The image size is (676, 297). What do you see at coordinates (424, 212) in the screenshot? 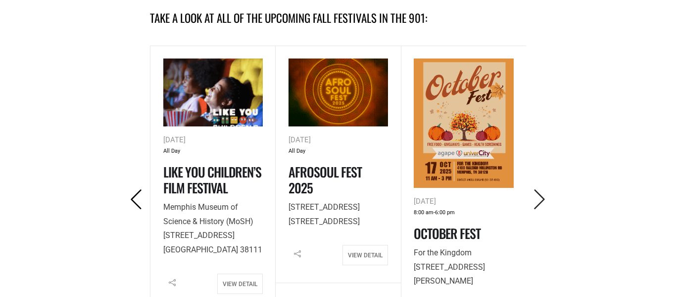
I see `span: 8:00 am` at bounding box center [424, 212].